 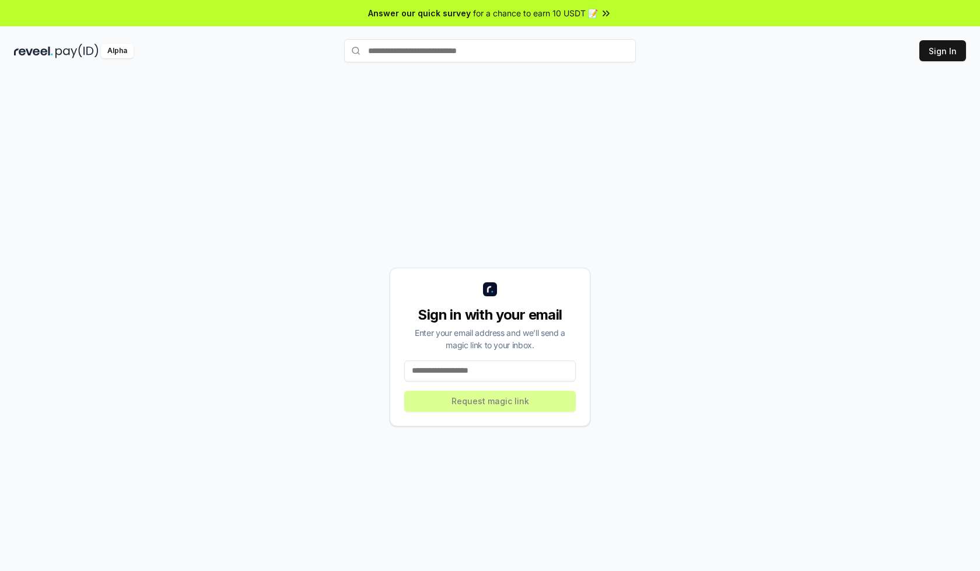 I want to click on img: pay_id, so click(x=77, y=51).